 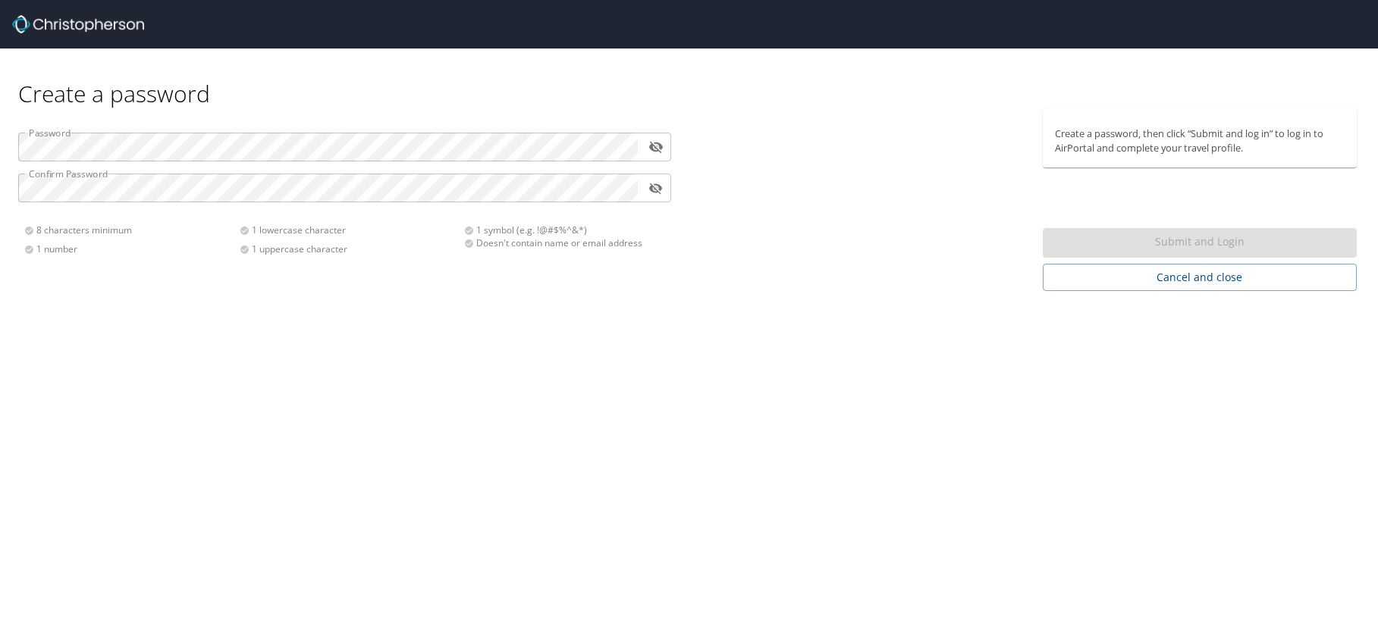 I want to click on img: Christopherson_logo_rev.png, so click(x=78, y=24).